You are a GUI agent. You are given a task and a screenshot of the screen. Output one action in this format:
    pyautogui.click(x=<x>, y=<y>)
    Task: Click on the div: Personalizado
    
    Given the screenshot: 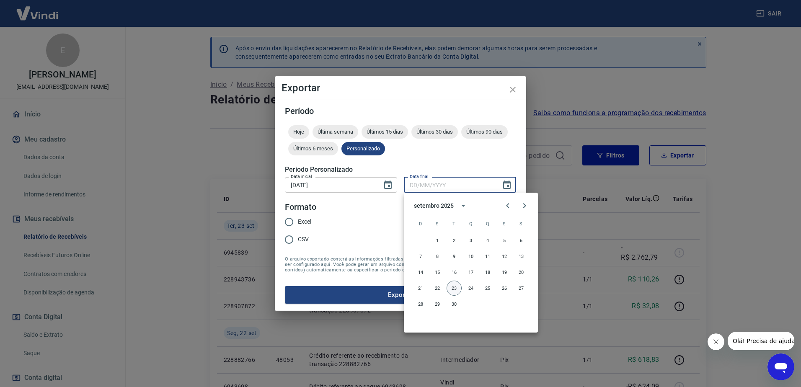 What is the action you would take?
    pyautogui.click(x=363, y=149)
    